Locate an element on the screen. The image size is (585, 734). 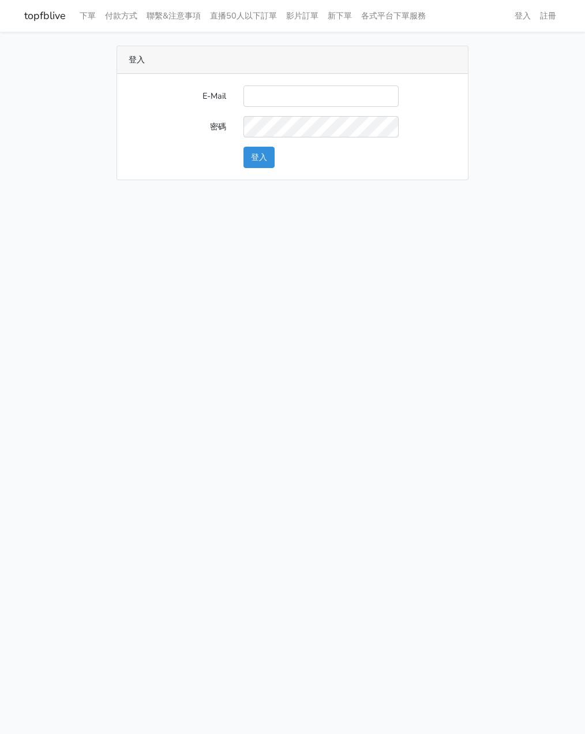
a: 註冊 is located at coordinates (548, 16).